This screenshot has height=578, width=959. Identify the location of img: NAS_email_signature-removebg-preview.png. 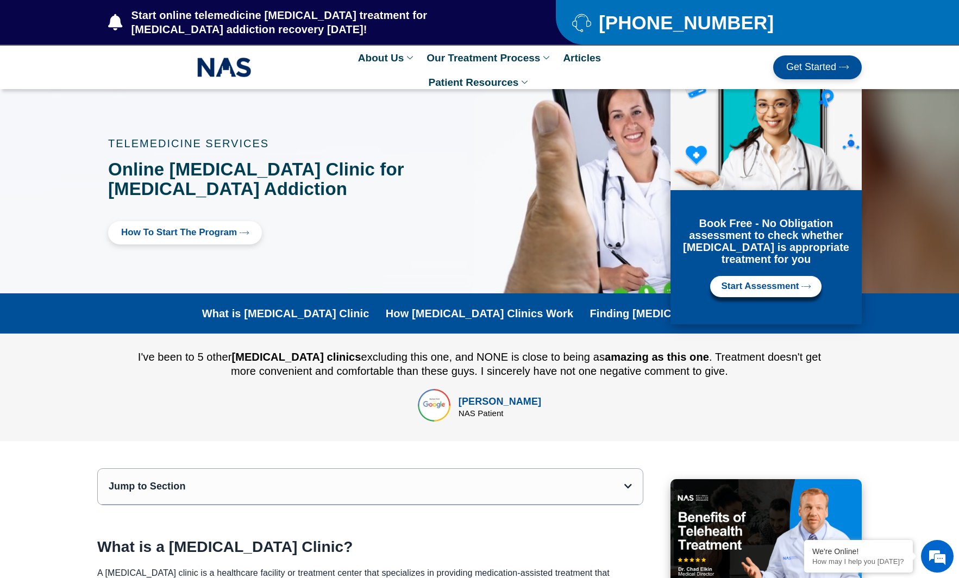
(224, 67).